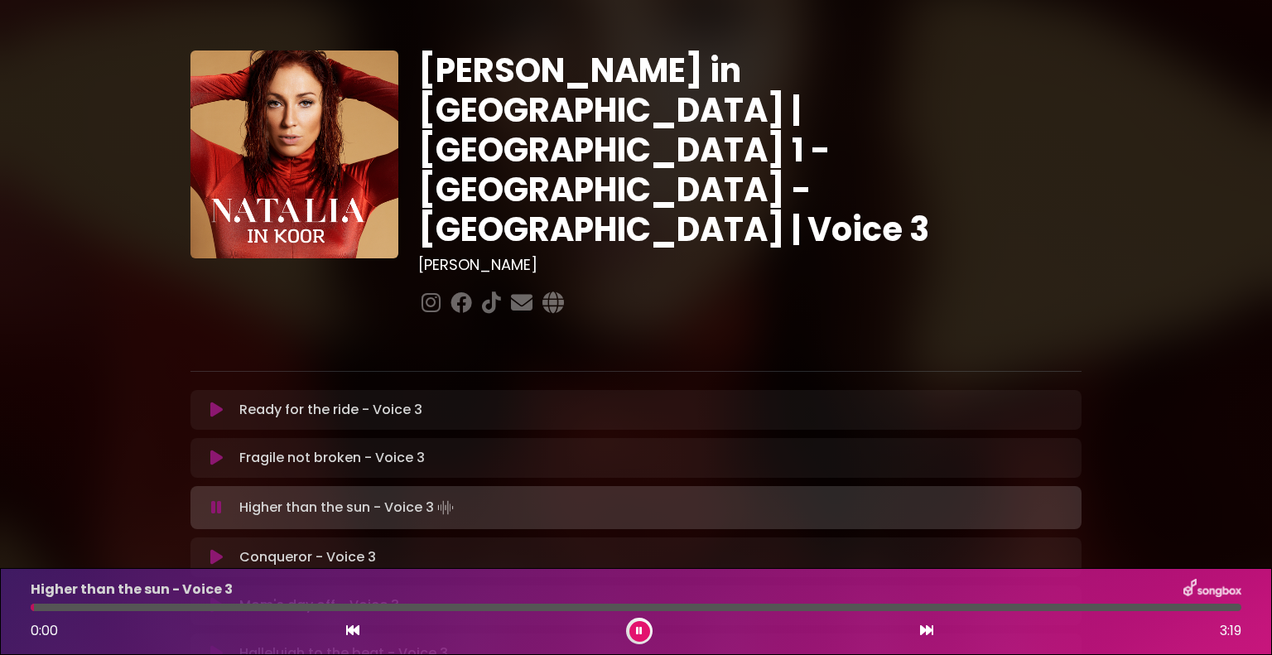  What do you see at coordinates (332, 458) in the screenshot?
I see `p: Fragile not broken - Voice 3` at bounding box center [332, 458].